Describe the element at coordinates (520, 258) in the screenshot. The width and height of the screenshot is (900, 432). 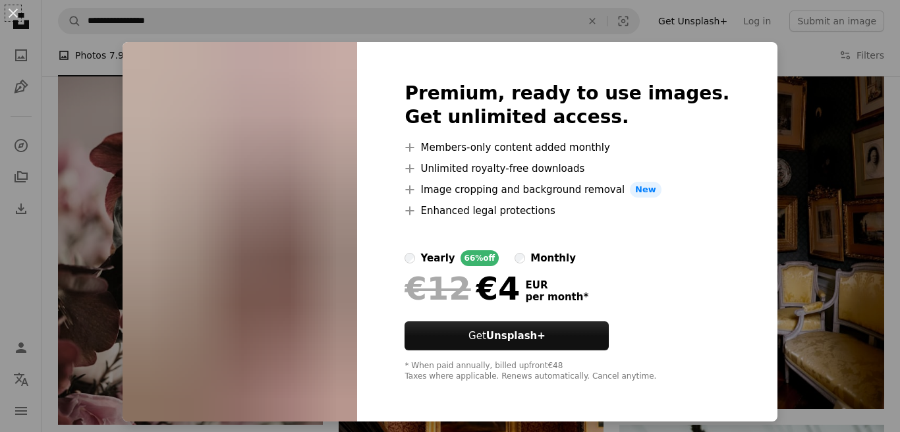
I see `input: monthly` at that location.